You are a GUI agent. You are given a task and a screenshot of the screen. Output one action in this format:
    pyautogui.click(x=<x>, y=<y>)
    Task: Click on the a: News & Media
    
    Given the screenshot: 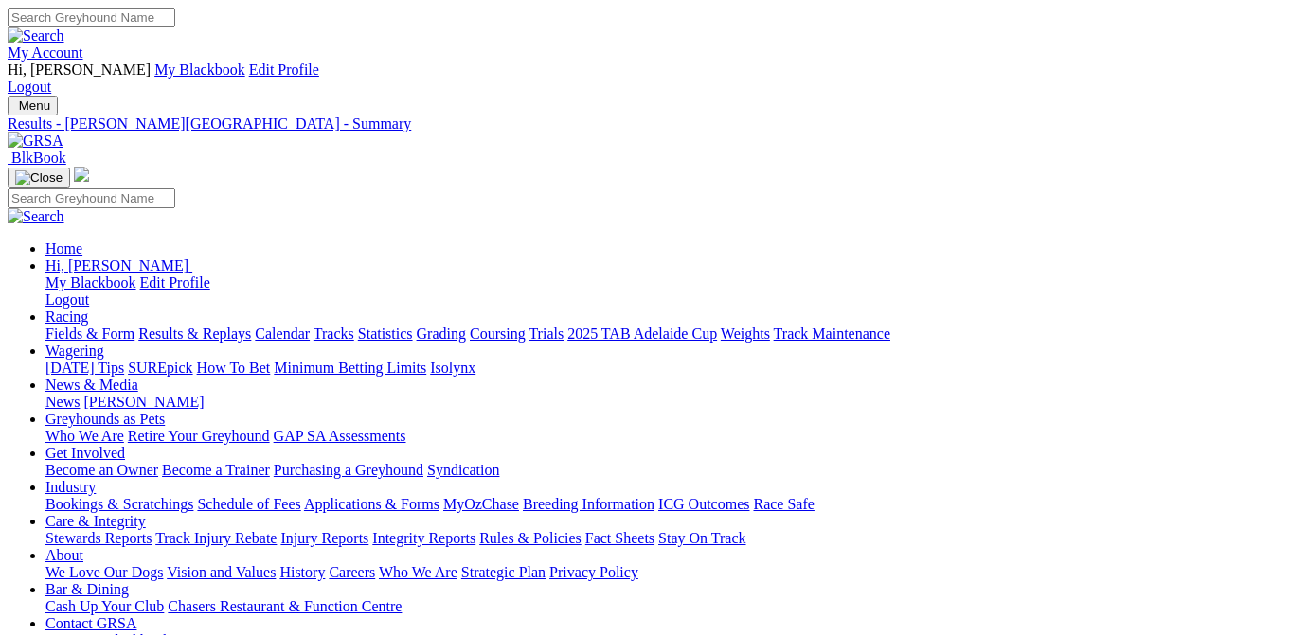 What is the action you would take?
    pyautogui.click(x=92, y=384)
    